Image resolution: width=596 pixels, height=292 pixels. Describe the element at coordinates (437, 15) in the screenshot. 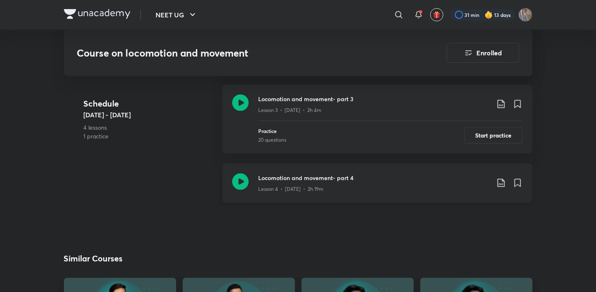

I see `button: avatar` at that location.